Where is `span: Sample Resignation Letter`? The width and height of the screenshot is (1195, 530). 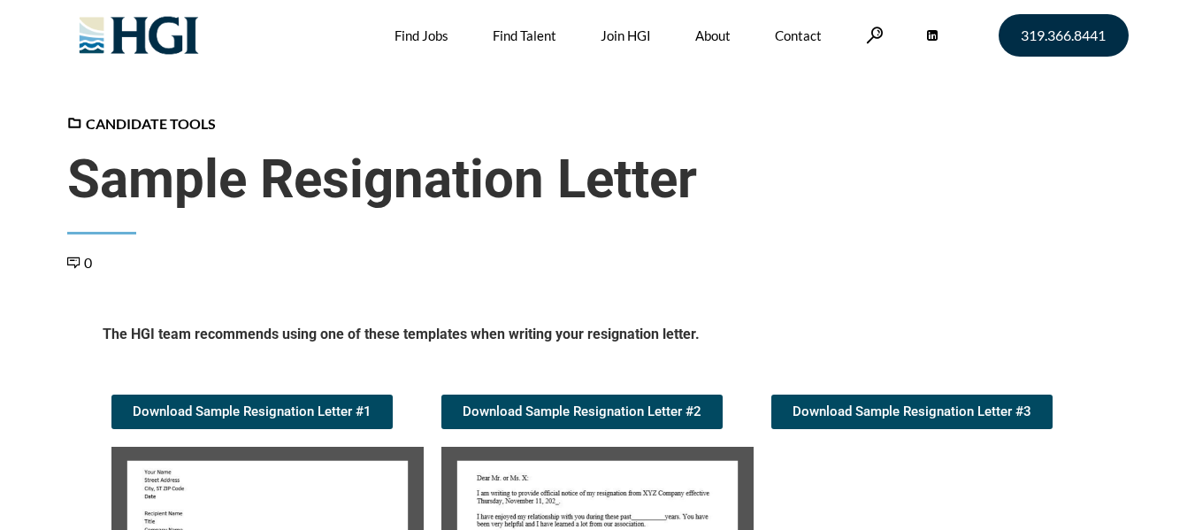
span: Sample Resignation Letter is located at coordinates (598, 180).